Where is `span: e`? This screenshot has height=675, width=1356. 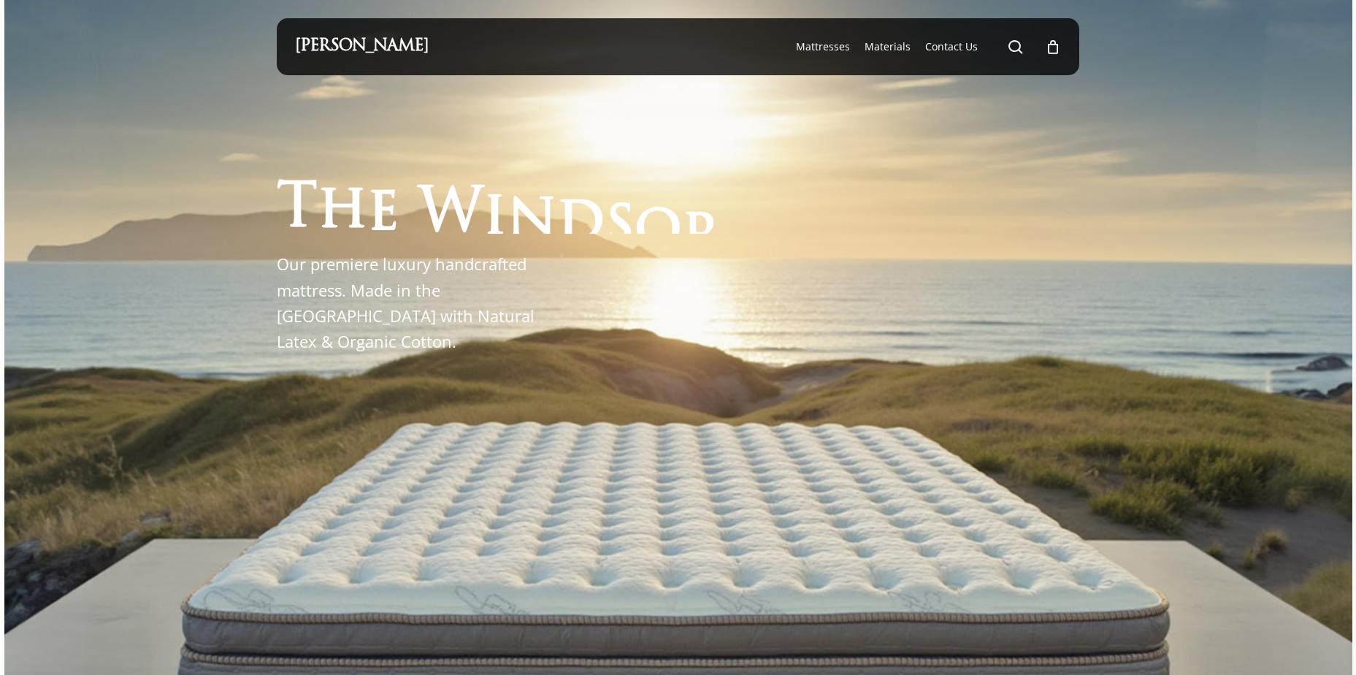
span: e is located at coordinates (383, 214).